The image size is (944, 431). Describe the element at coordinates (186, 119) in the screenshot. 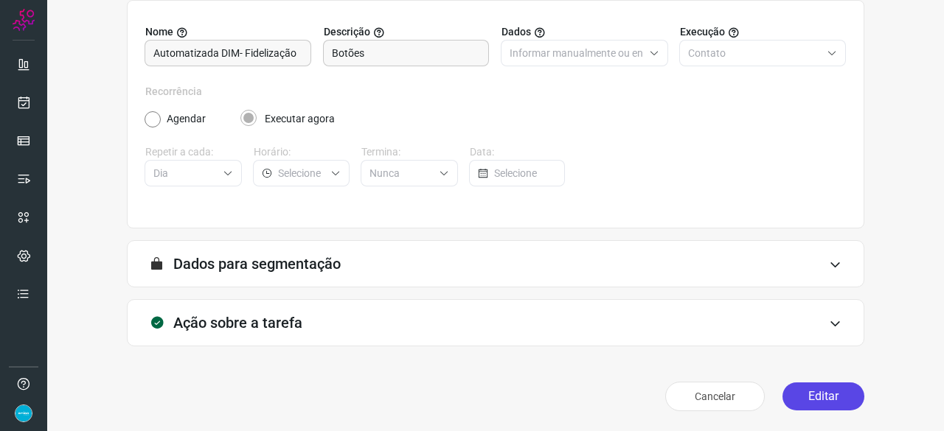

I see `label: Agendar` at that location.